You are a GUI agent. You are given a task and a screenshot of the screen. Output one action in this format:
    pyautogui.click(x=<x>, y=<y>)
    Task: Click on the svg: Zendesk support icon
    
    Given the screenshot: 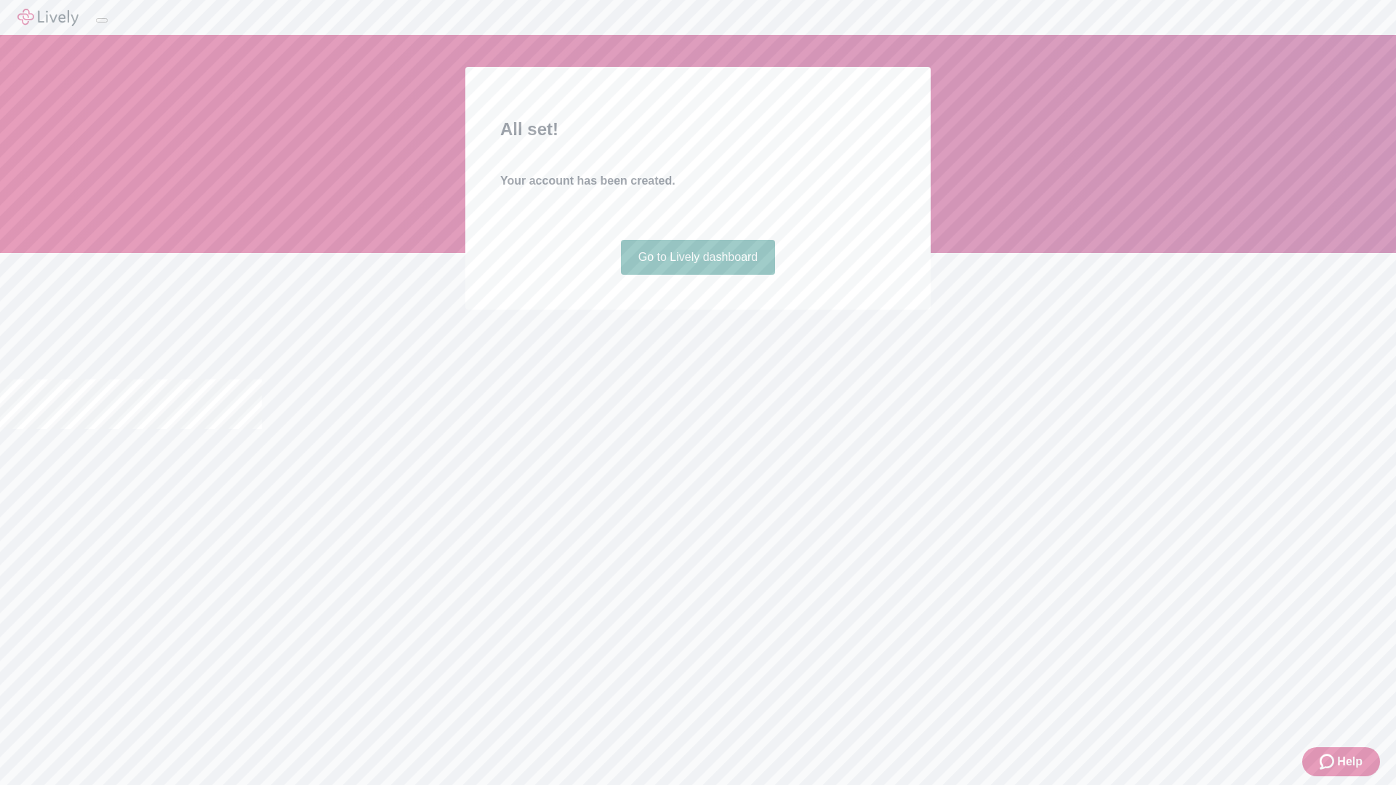 What is the action you would take?
    pyautogui.click(x=1328, y=762)
    